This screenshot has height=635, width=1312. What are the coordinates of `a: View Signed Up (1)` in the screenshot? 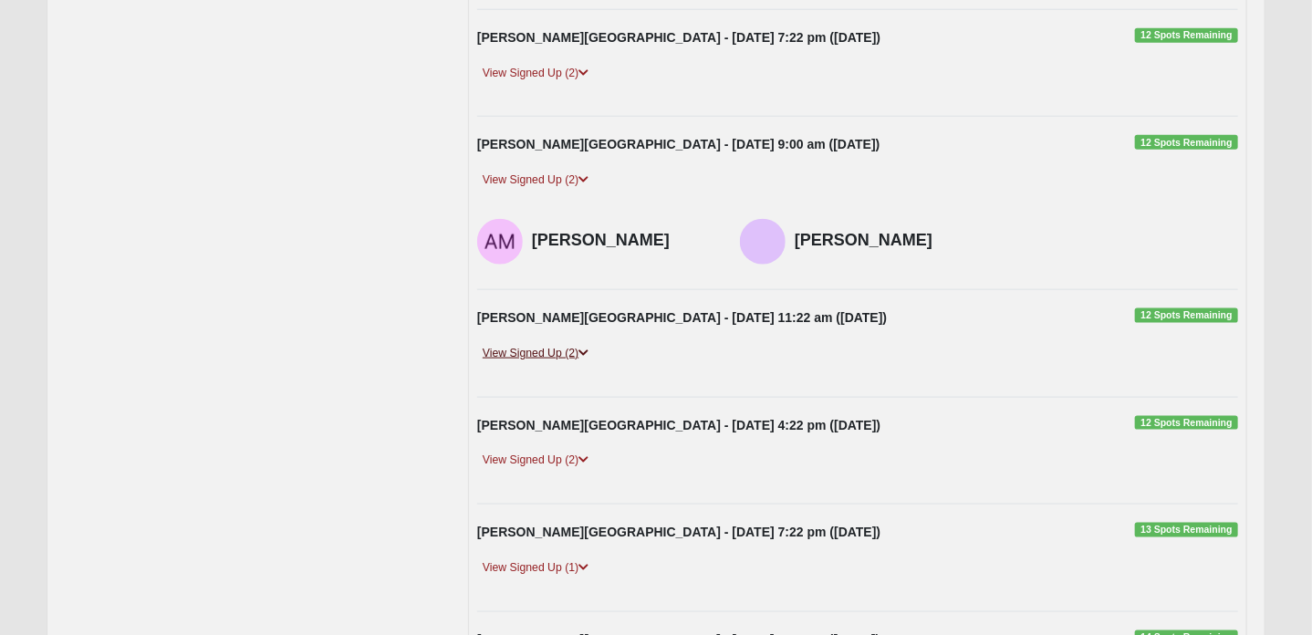 It's located at (535, 567).